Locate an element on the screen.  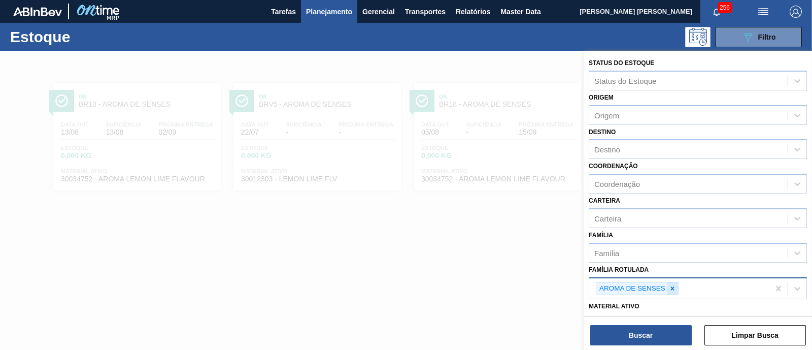
div: Status do Estoque is located at coordinates (625, 80).